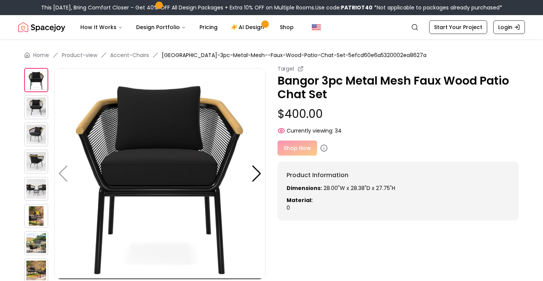 This screenshot has height=281, width=543. Describe the element at coordinates (357, 8) in the screenshot. I see `b: PATRIOT40` at that location.